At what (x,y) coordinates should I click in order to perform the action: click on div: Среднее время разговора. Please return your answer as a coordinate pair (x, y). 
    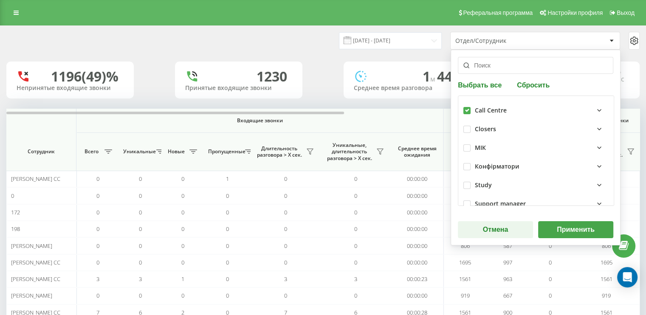
    Looking at the image, I should click on (407, 88).